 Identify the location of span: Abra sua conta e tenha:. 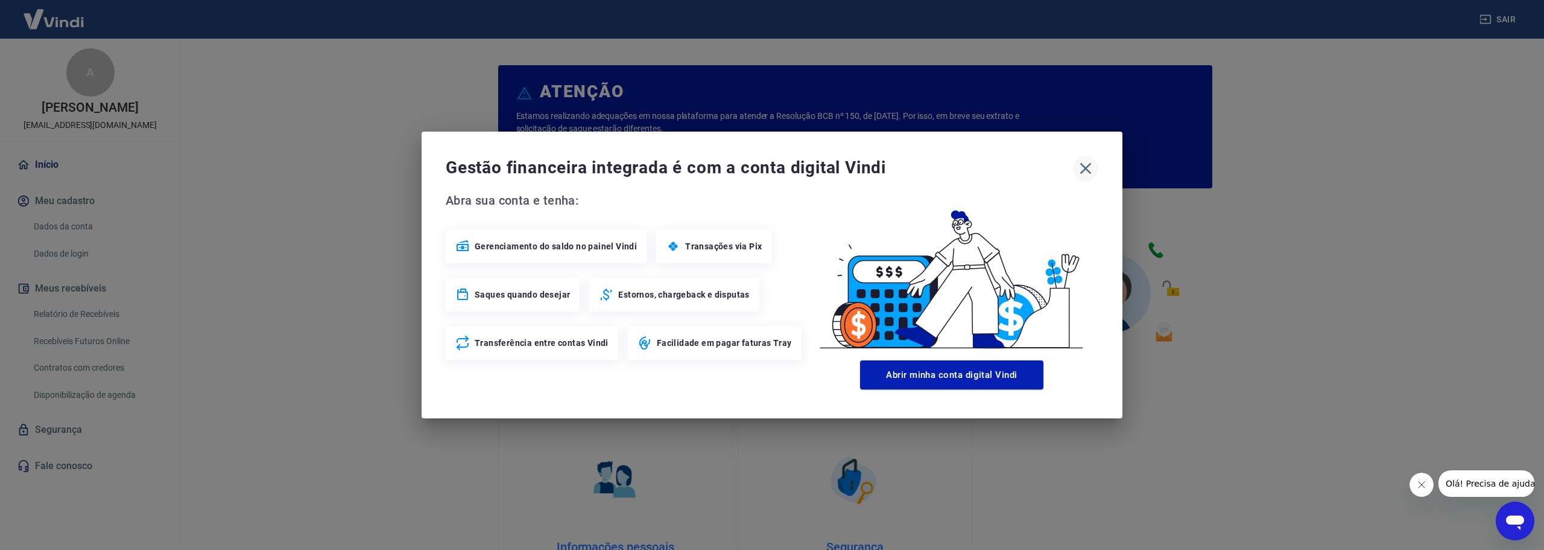
(626, 200).